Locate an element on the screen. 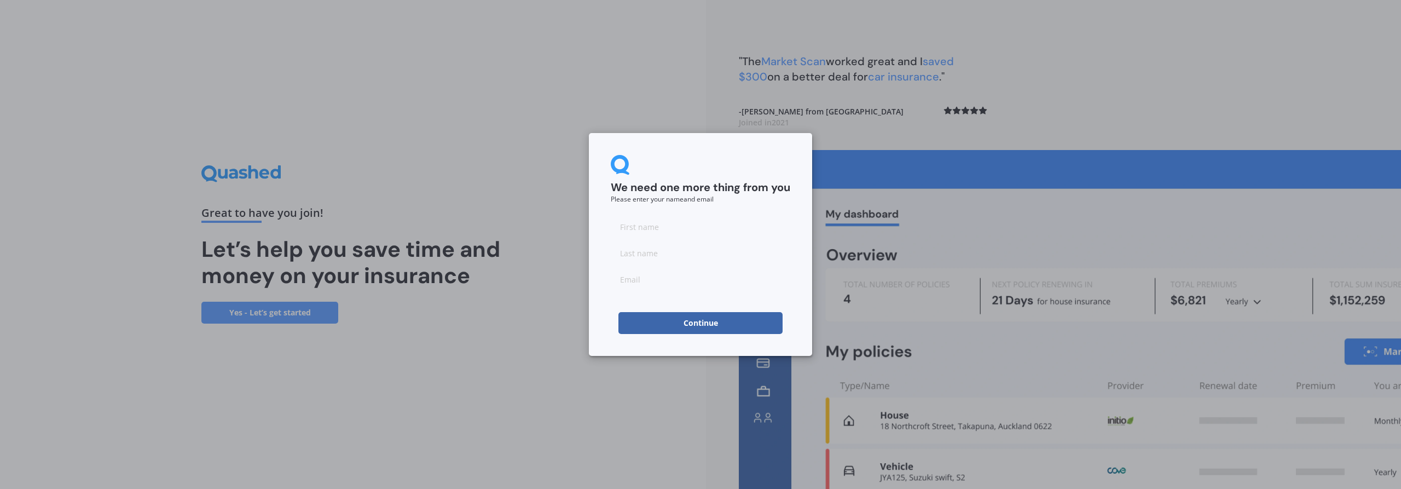 This screenshot has height=489, width=1401. input: Last name is located at coordinates (700, 253).